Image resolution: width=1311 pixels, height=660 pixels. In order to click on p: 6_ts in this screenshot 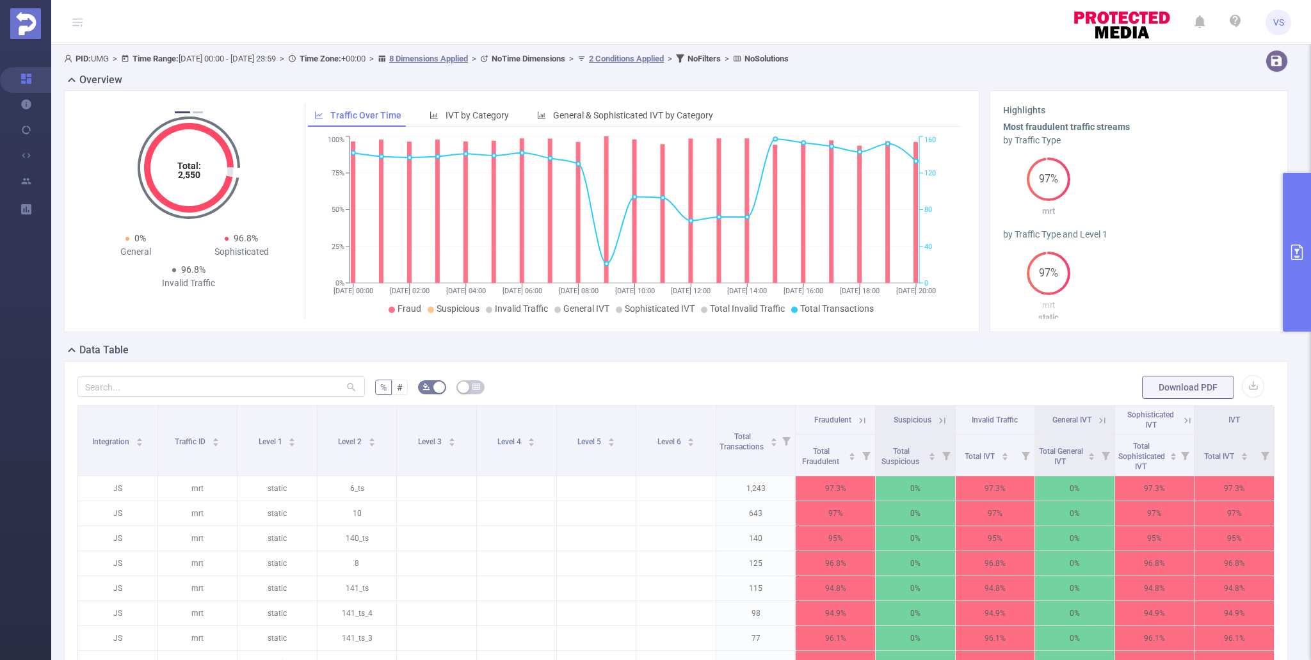, I will do `click(357, 489)`.